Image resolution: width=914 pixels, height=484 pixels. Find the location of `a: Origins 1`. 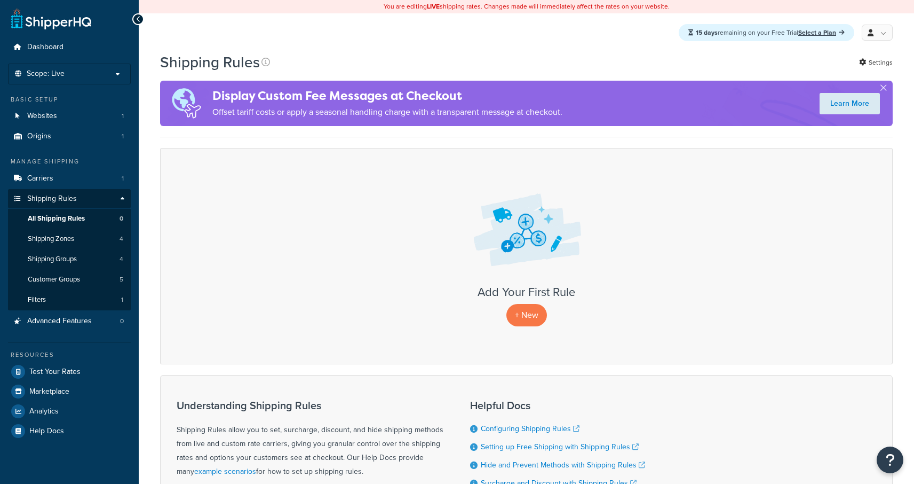

a: Origins 1 is located at coordinates (69, 136).